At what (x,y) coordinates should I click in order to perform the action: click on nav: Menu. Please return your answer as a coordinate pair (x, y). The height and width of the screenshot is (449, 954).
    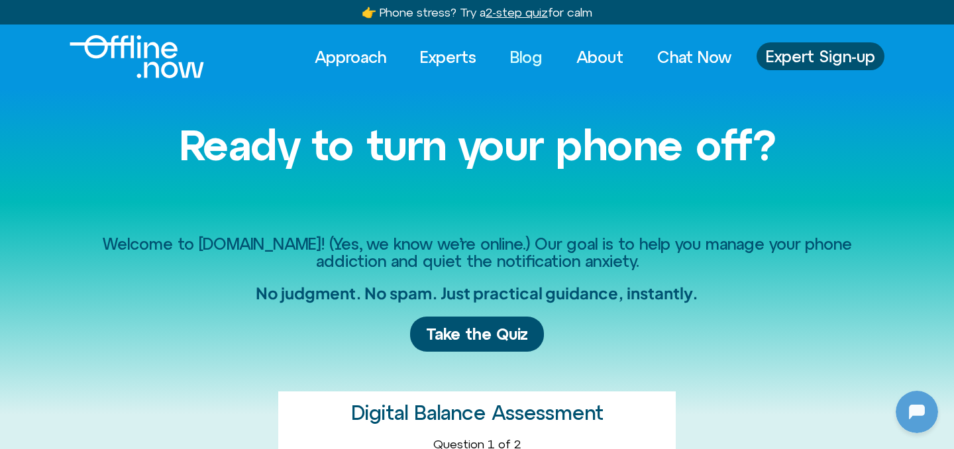
    Looking at the image, I should click on (522, 57).